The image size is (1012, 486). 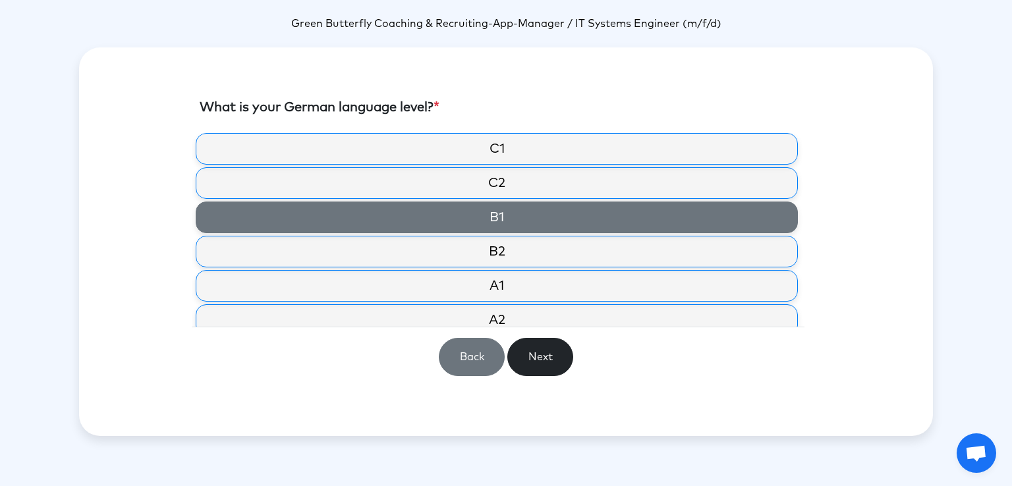 What do you see at coordinates (497, 286) in the screenshot?
I see `label: A1` at bounding box center [497, 286].